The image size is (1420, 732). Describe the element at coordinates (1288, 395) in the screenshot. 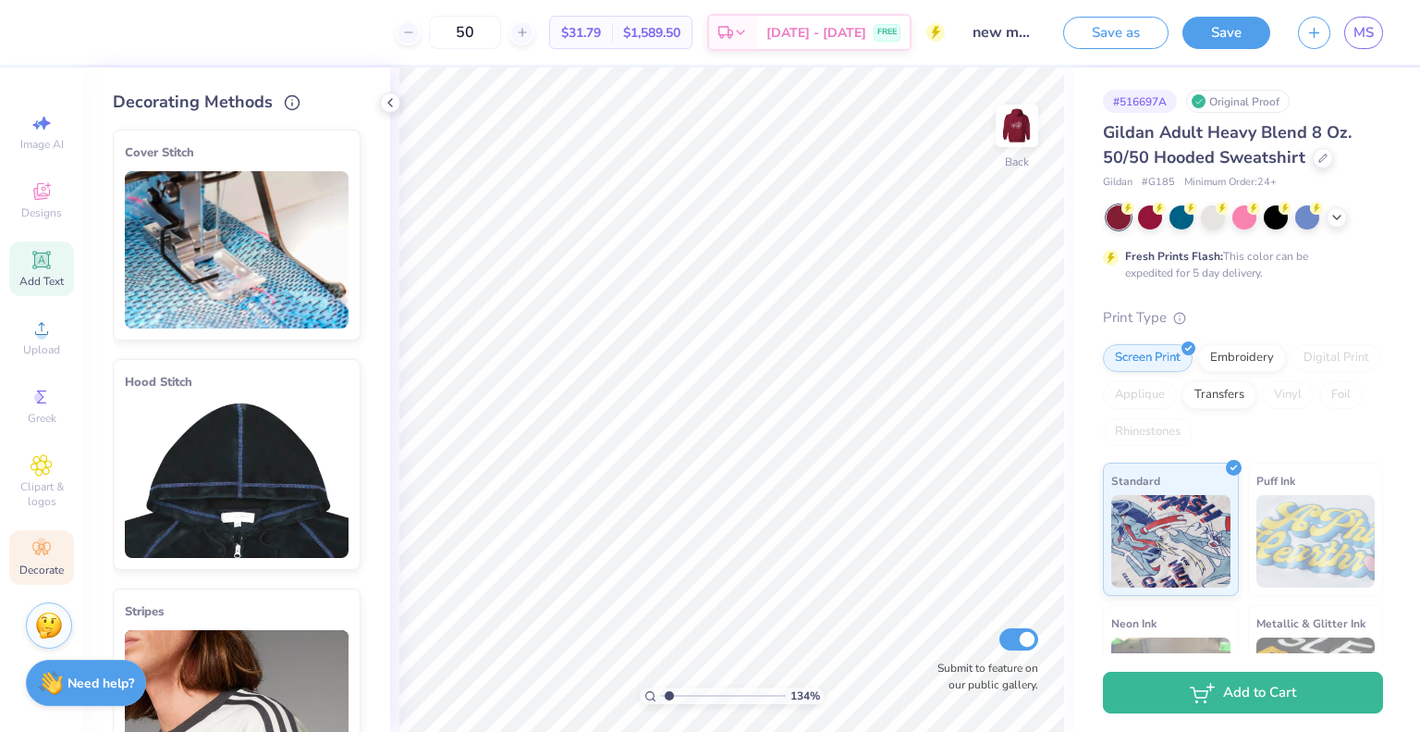

I see `div: Vinyl` at that location.